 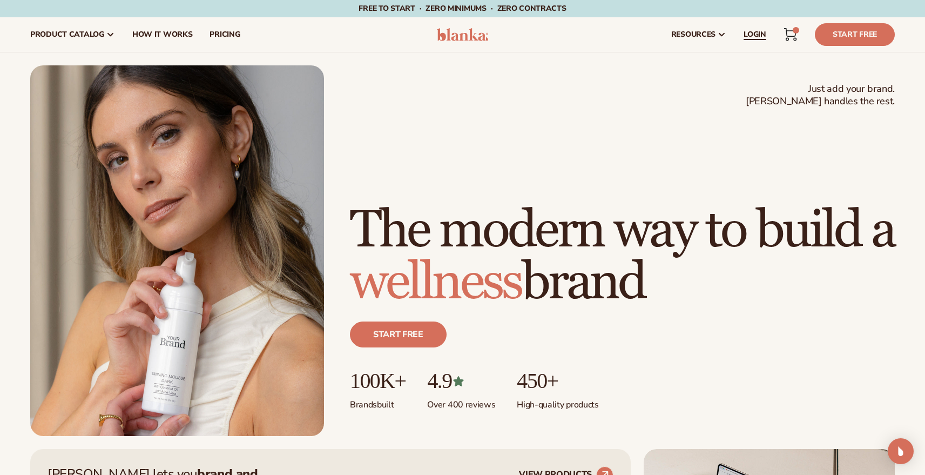 What do you see at coordinates (755, 35) in the screenshot?
I see `span: LOGIN` at bounding box center [755, 35].